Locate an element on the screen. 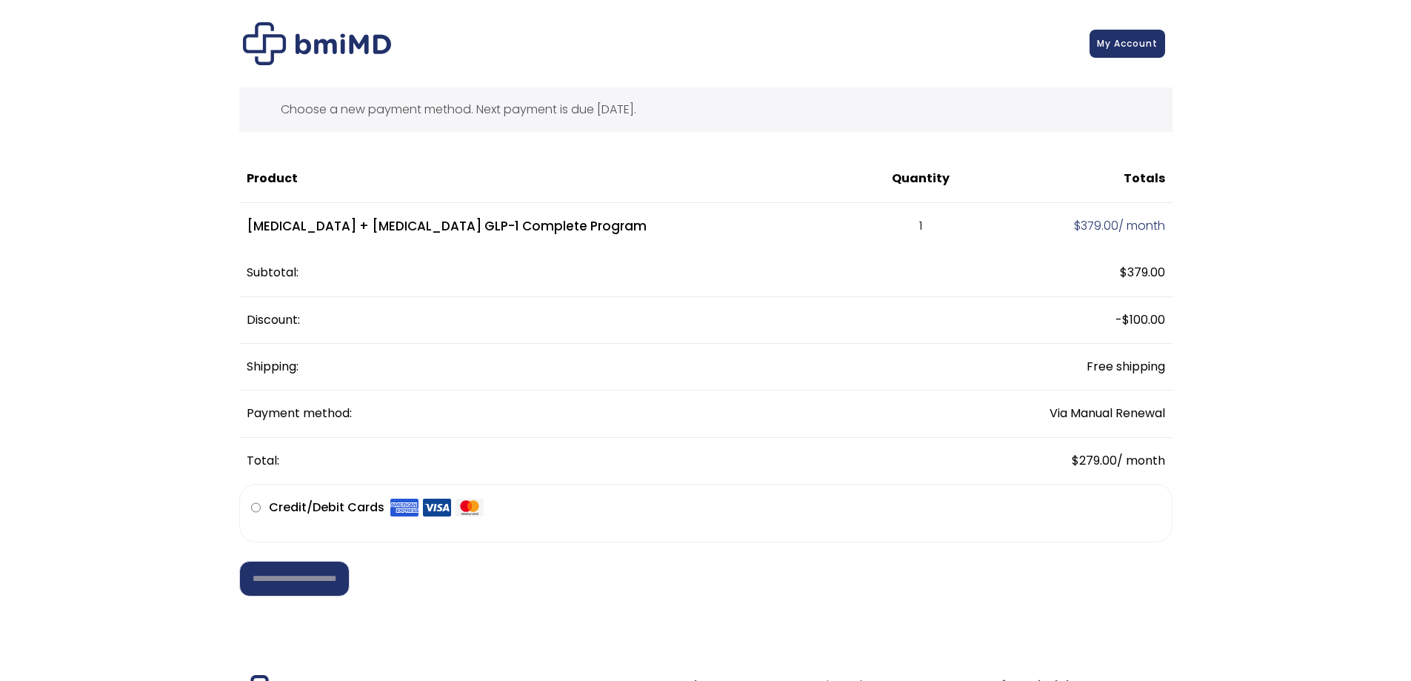 Image resolution: width=1411 pixels, height=681 pixels. th: Product is located at coordinates (553, 179).